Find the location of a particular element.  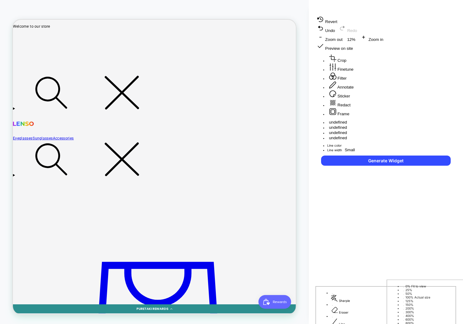

button: Finetune is located at coordinates (341, 67).